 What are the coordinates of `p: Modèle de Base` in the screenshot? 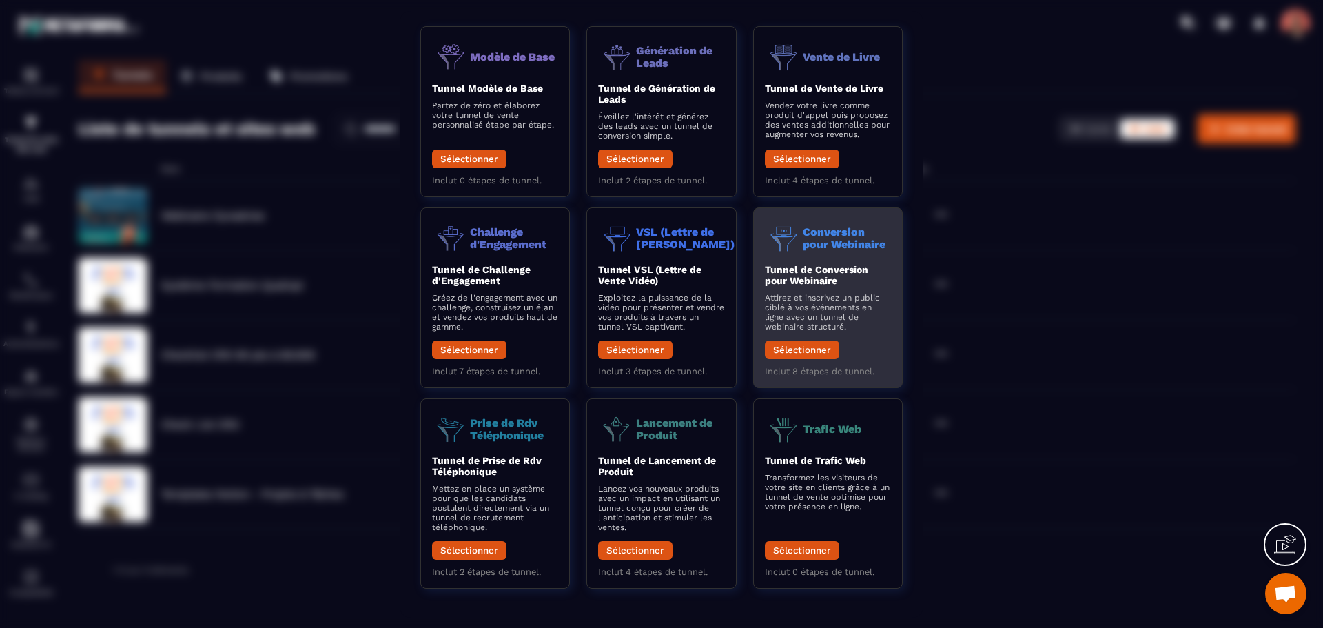 It's located at (512, 57).